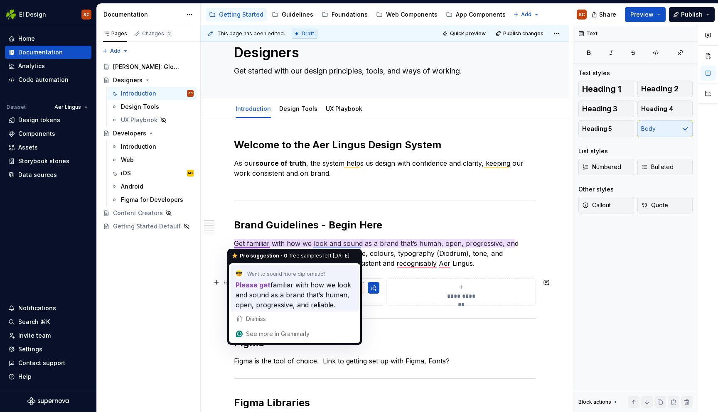 This screenshot has height=412, width=718. What do you see at coordinates (39, 120) in the screenshot?
I see `div: Design tokens` at bounding box center [39, 120].